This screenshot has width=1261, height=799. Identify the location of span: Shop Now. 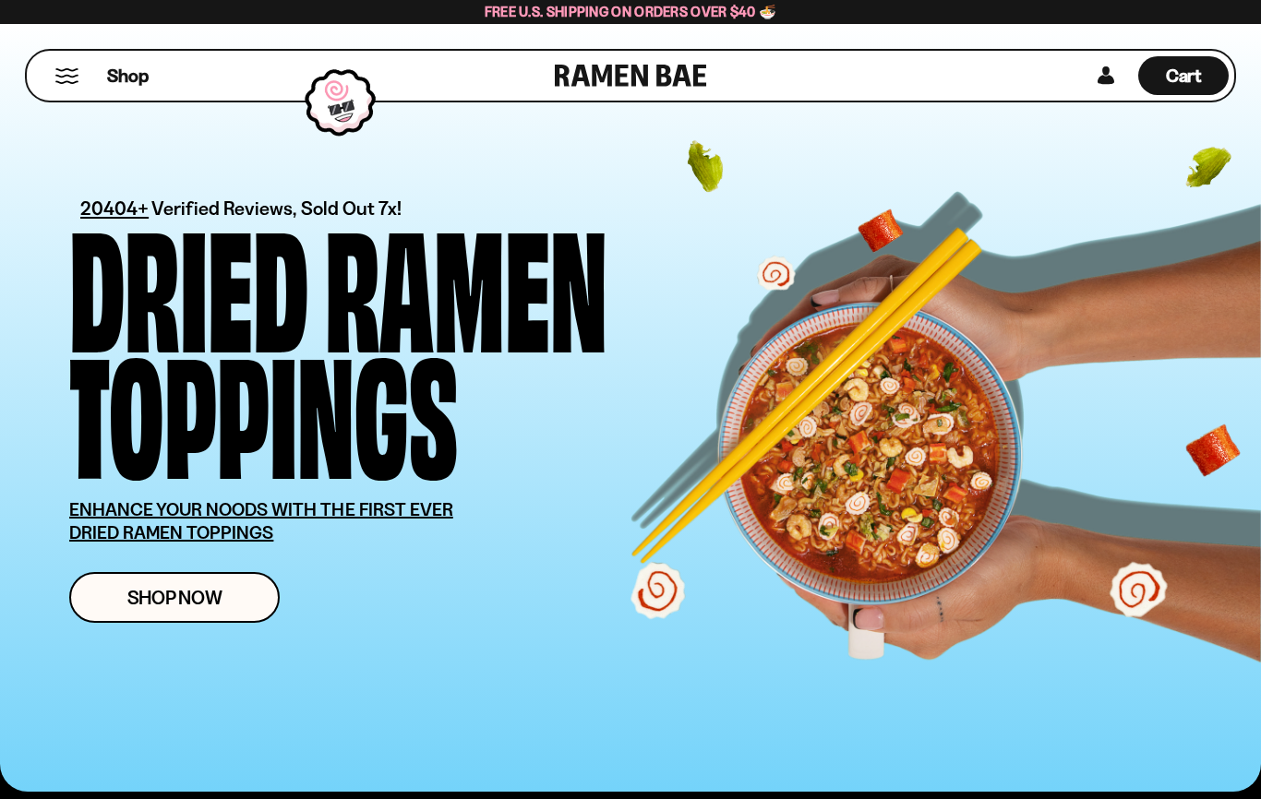
(174, 597).